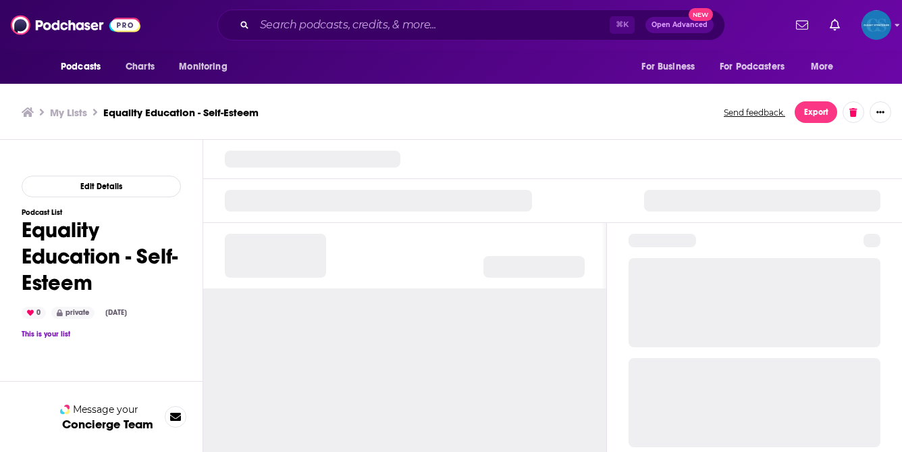  I want to click on span: Message your, so click(105, 409).